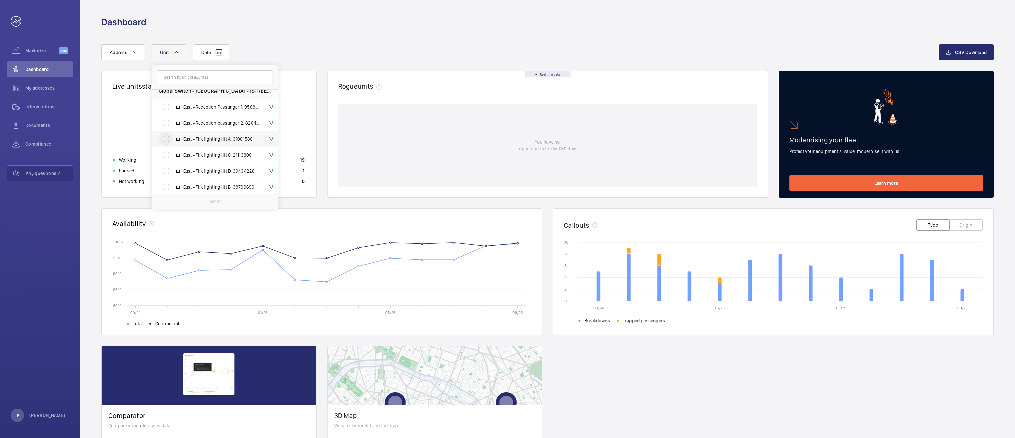 This screenshot has width=1015, height=438. I want to click on span: Compliance, so click(49, 144).